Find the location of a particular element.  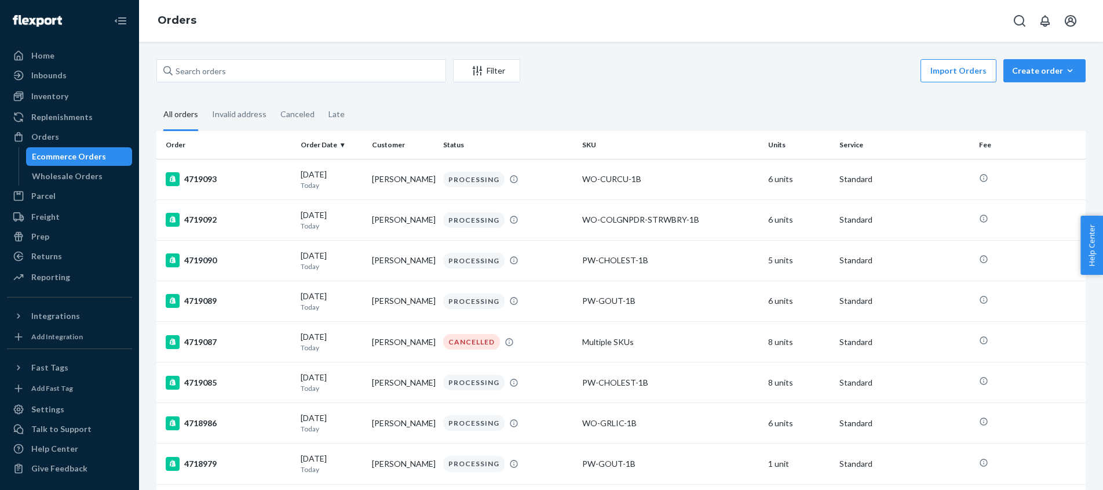

div: Prep is located at coordinates (40, 236).